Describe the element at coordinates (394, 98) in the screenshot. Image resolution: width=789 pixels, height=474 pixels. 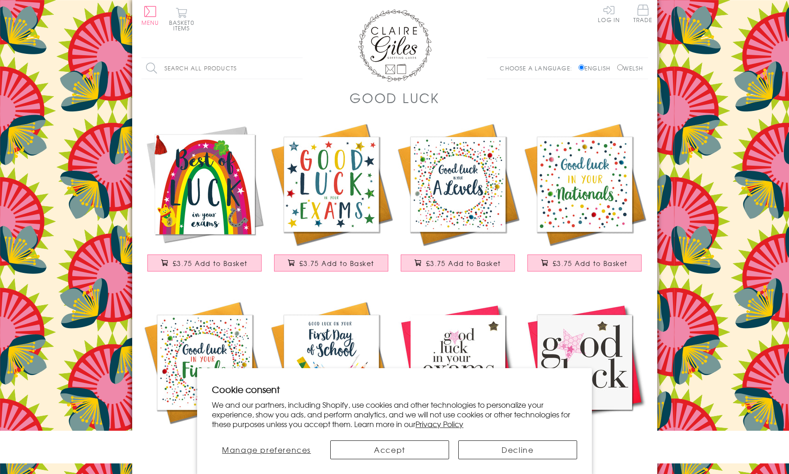
I see `h1: Good Luck` at that location.